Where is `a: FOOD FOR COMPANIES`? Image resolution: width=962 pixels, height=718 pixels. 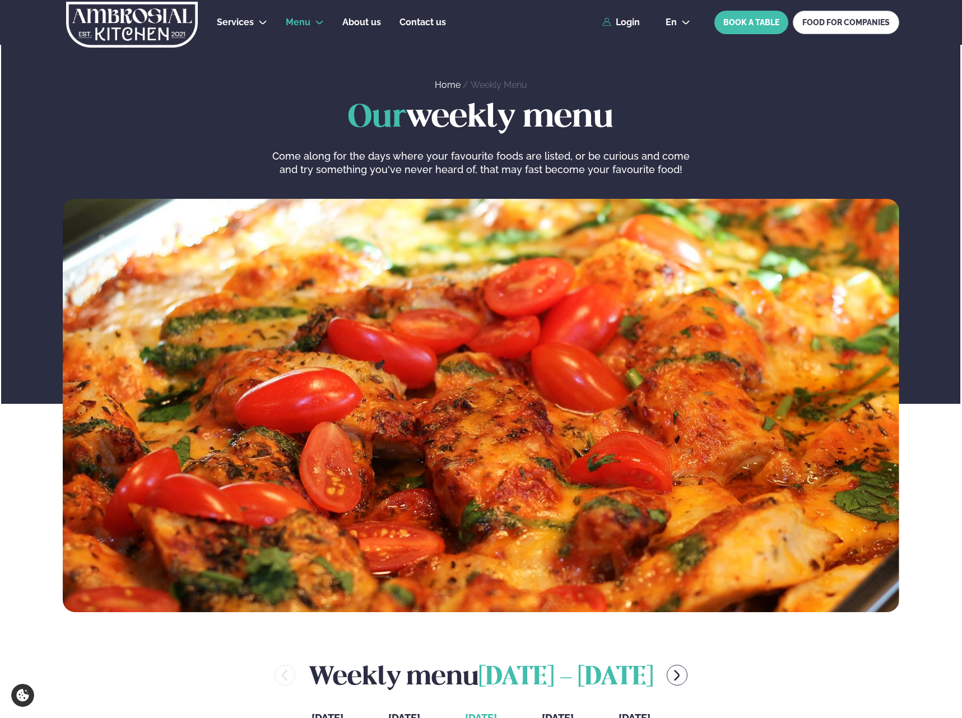 a: FOOD FOR COMPANIES is located at coordinates (846, 22).